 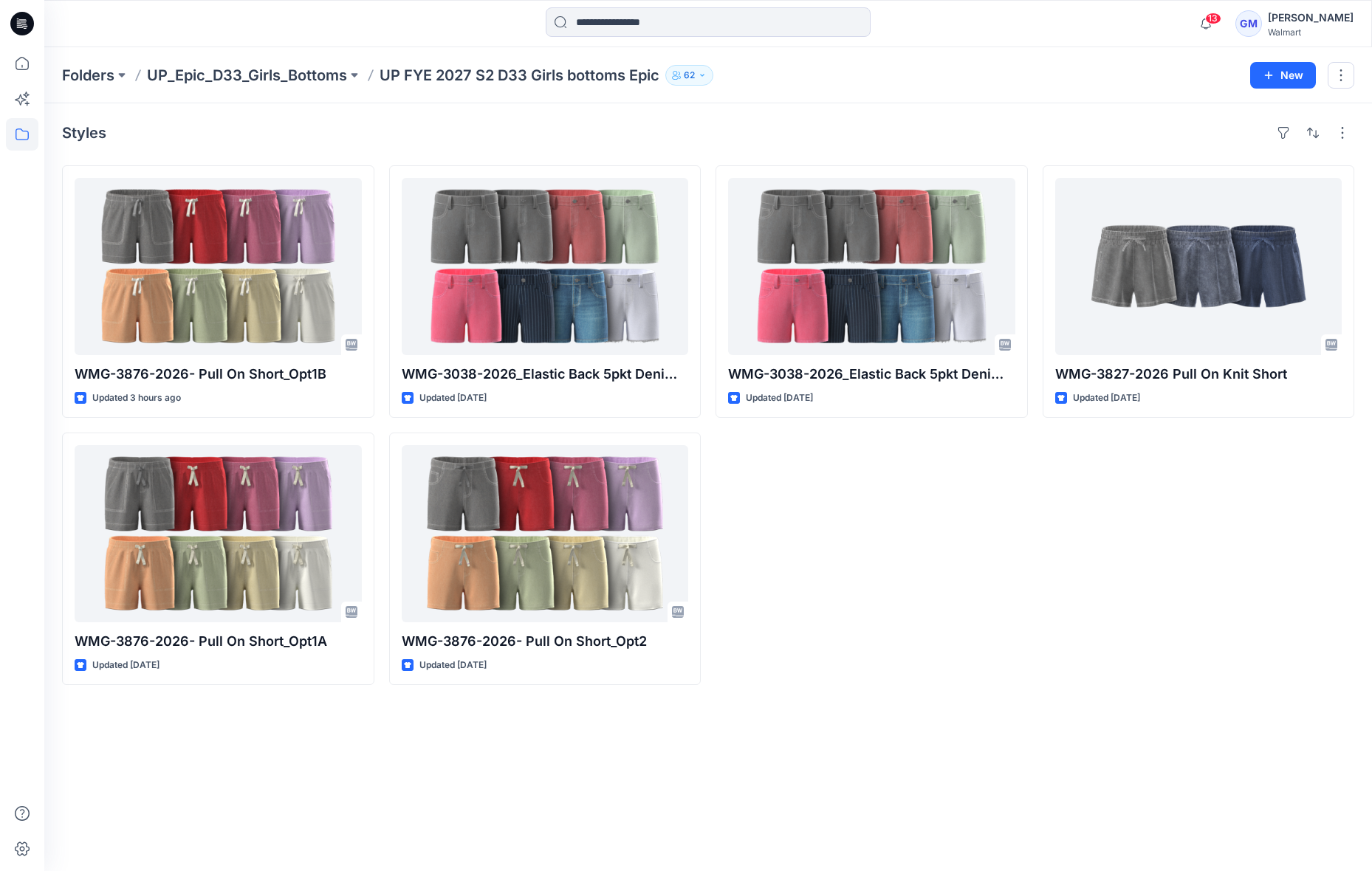 I want to click on a: WMG-3876-2026- Pull On Short_Opt2, so click(x=545, y=534).